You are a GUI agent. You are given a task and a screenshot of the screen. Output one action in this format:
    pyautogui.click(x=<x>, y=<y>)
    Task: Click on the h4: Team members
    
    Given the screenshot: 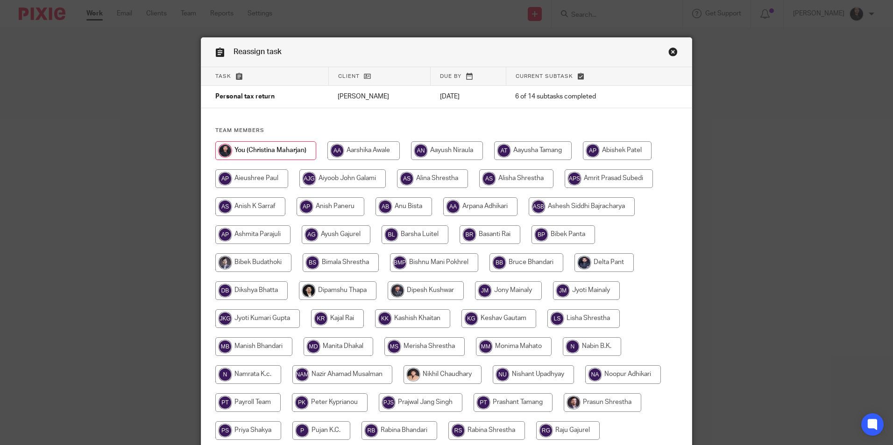 What is the action you would take?
    pyautogui.click(x=446, y=131)
    